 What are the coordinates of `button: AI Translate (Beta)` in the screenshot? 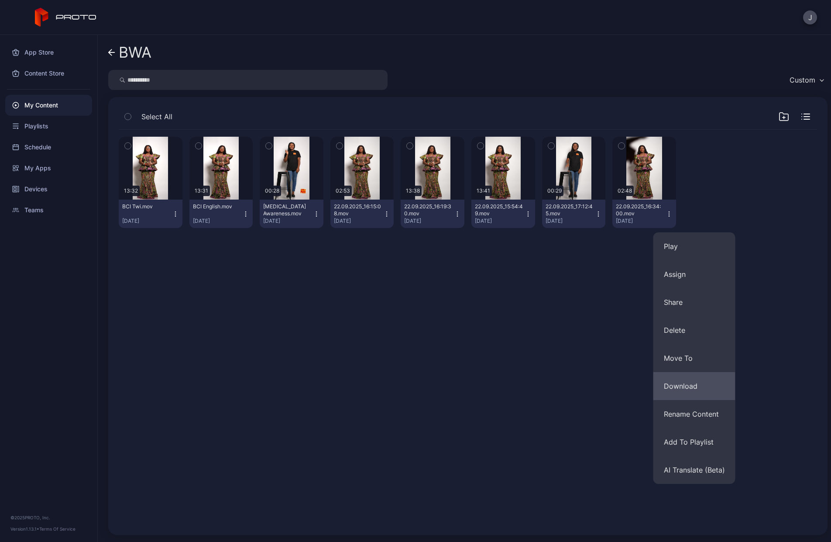 It's located at (695, 470).